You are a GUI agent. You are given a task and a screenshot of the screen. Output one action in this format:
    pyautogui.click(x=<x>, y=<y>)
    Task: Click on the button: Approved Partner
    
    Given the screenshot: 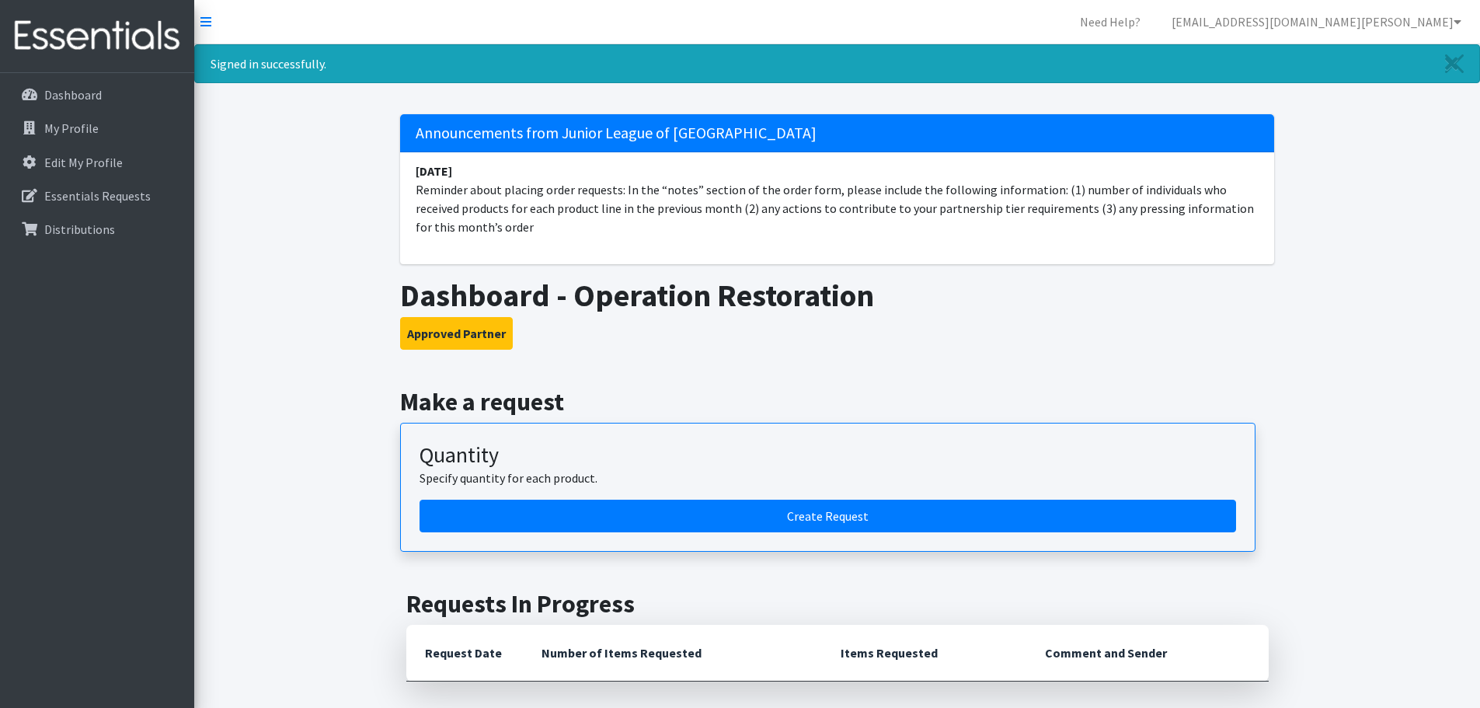 What is the action you would take?
    pyautogui.click(x=456, y=333)
    